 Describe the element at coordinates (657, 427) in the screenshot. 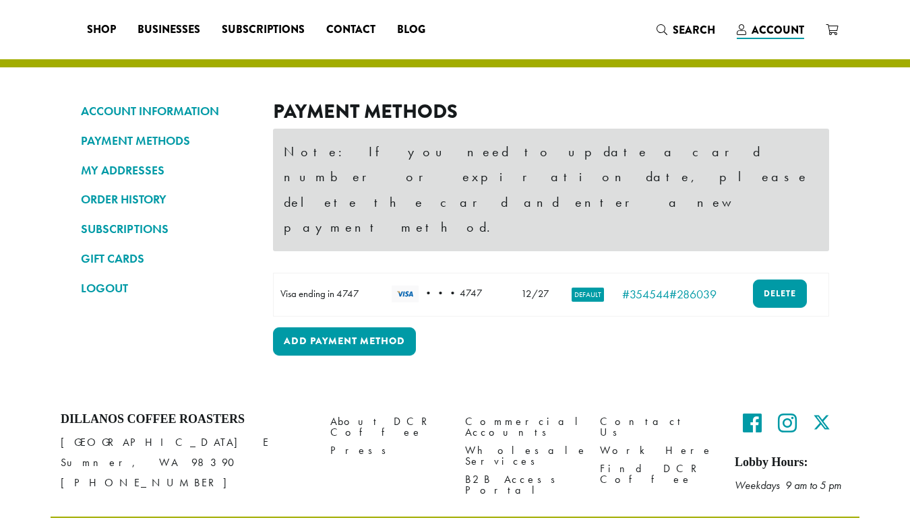

I see `a: Contact Us` at that location.